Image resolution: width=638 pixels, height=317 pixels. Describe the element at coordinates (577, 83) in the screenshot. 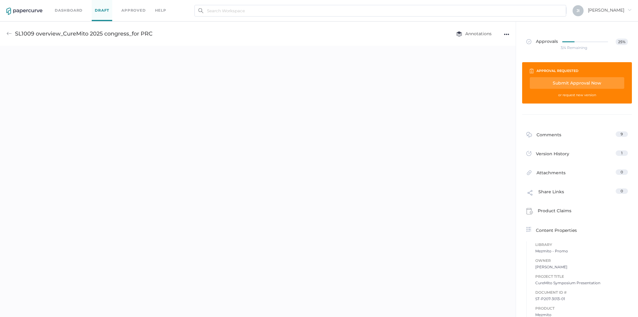

I see `div: Submit Approval Now` at that location.